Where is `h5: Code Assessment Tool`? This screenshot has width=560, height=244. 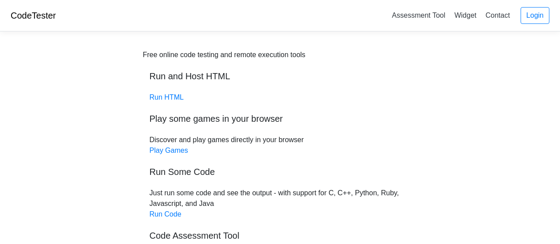 h5: Code Assessment Tool is located at coordinates (280, 236).